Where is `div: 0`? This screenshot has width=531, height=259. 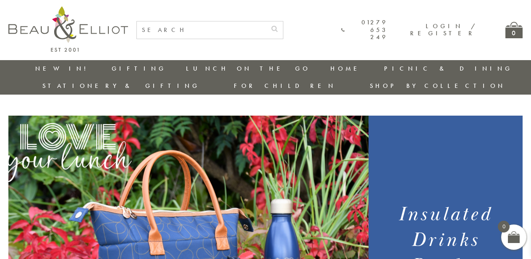
div: 0 is located at coordinates (514, 30).